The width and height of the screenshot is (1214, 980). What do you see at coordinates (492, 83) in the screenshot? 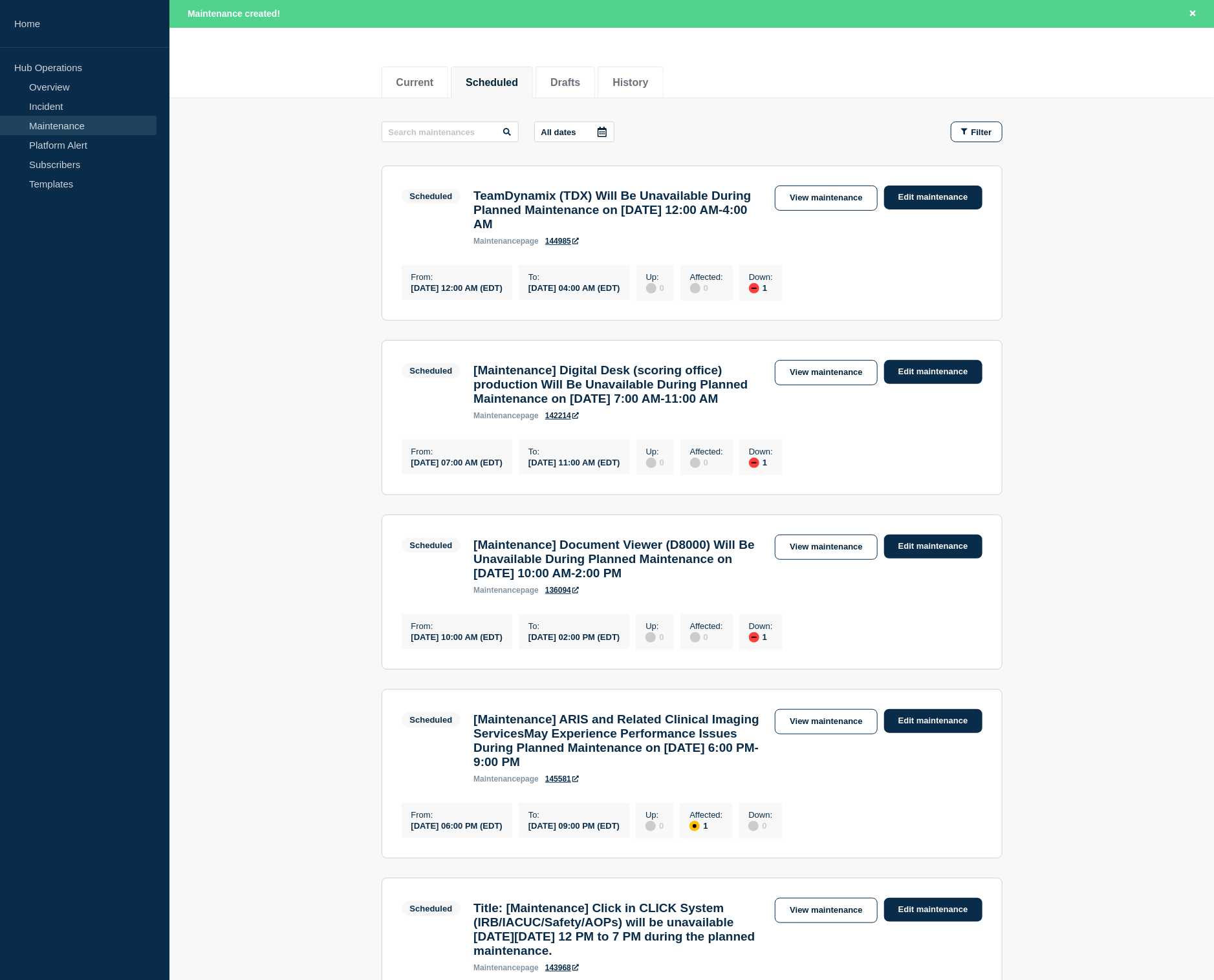
I see `button: Scheduled` at bounding box center [492, 83].